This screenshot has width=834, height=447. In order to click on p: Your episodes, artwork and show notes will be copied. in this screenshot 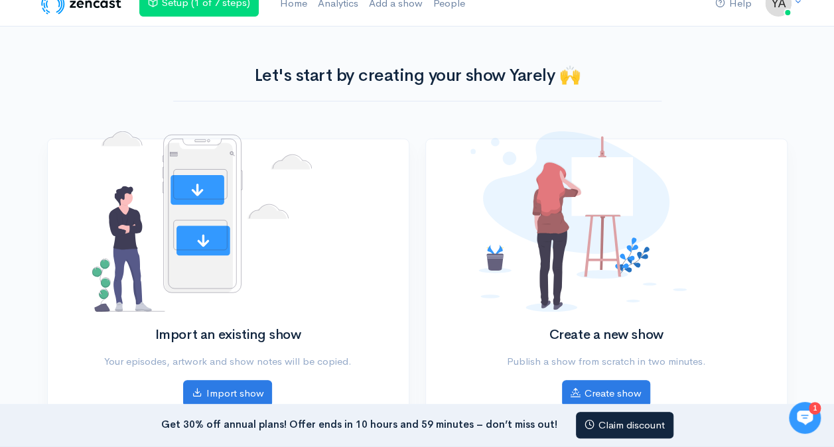, I will do `click(228, 362)`.